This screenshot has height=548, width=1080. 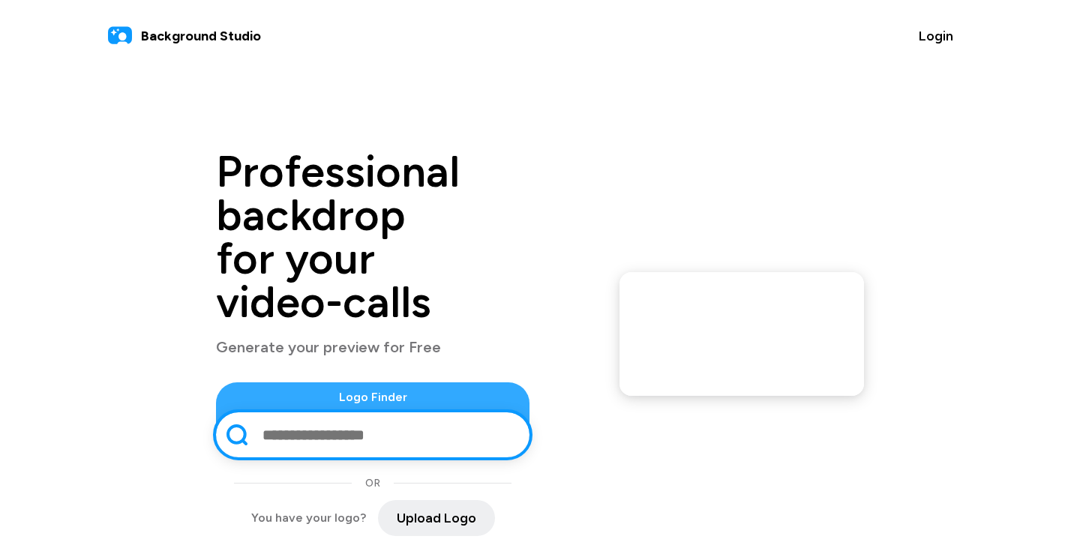 What do you see at coordinates (201, 36) in the screenshot?
I see `span: Background Studio` at bounding box center [201, 36].